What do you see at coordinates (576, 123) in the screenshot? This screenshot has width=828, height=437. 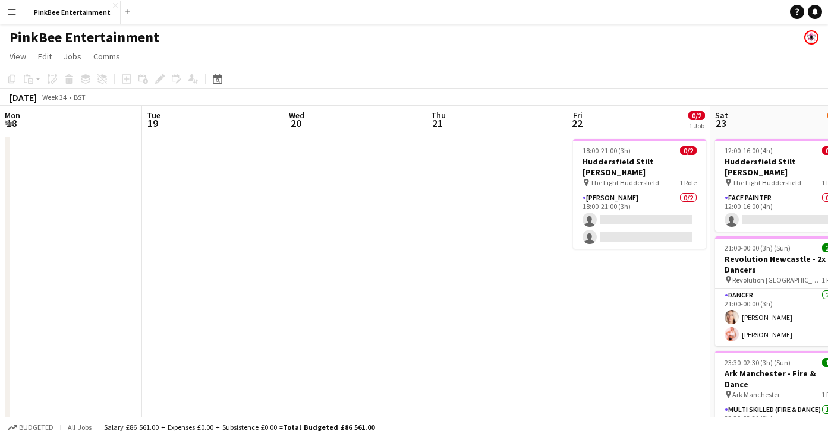 I see `span: 22` at bounding box center [576, 123].